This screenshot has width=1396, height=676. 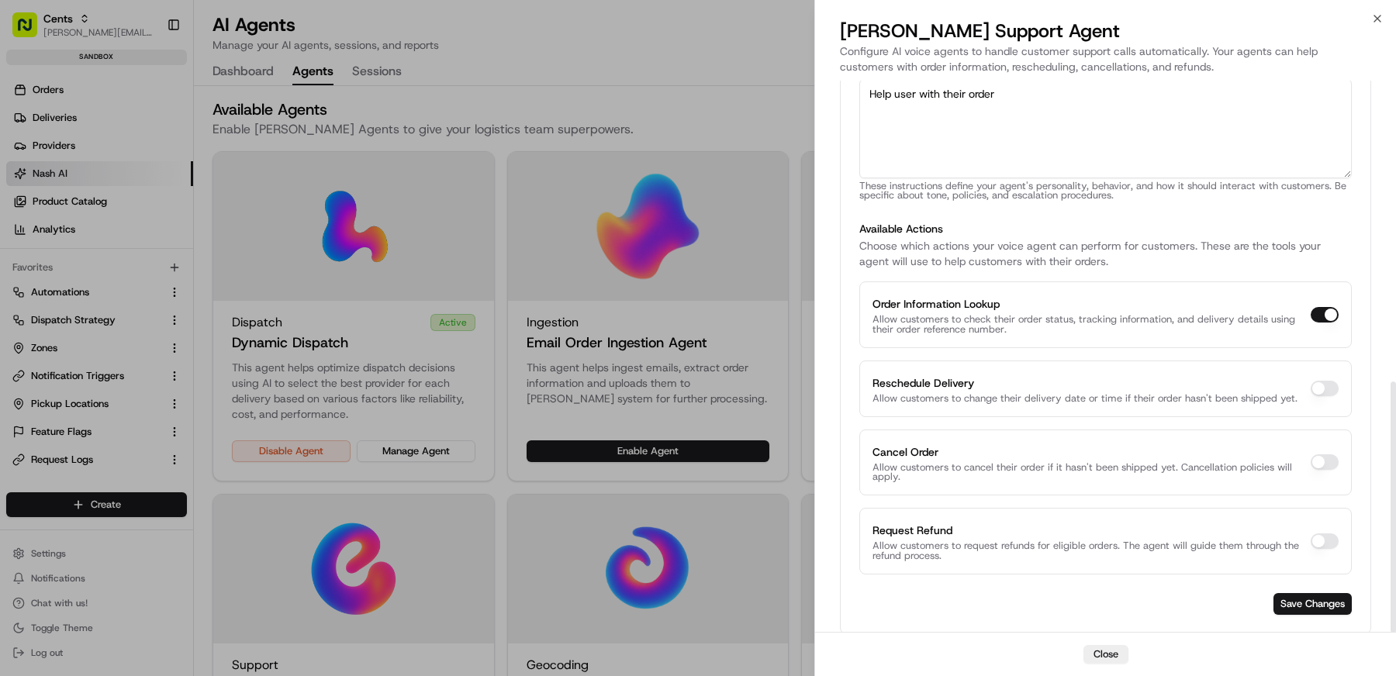 I want to click on input: Clear, so click(x=148, y=107).